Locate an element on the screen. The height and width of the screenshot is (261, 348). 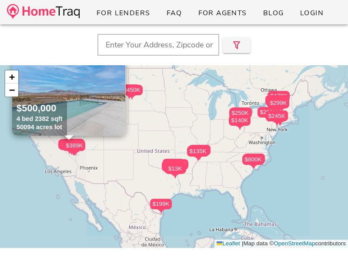
span: Login is located at coordinates (311, 13).